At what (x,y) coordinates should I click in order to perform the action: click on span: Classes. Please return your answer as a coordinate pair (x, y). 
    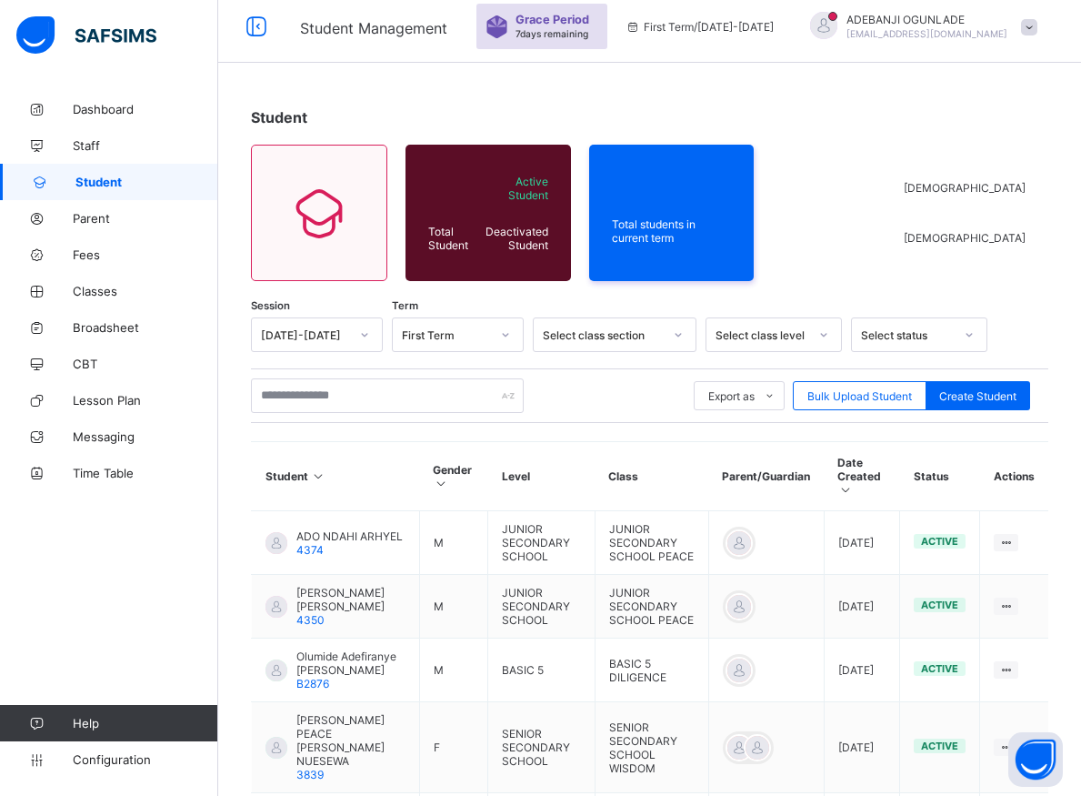
    Looking at the image, I should click on (146, 291).